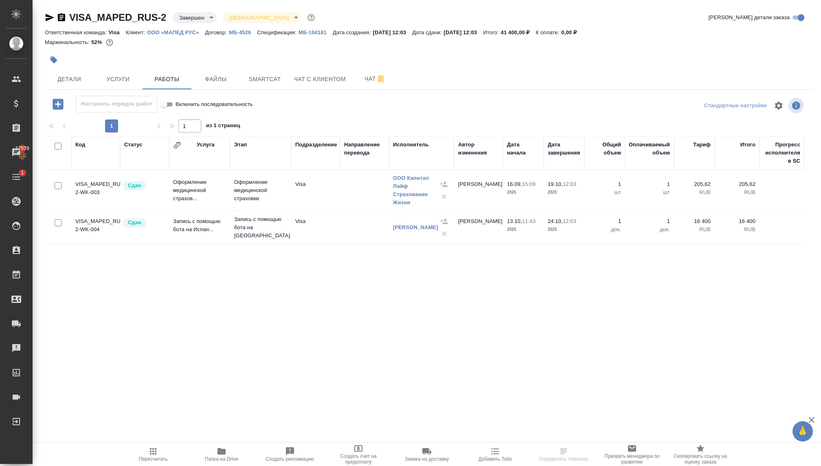 The image size is (821, 466). I want to click on p: 12:03, so click(570, 184).